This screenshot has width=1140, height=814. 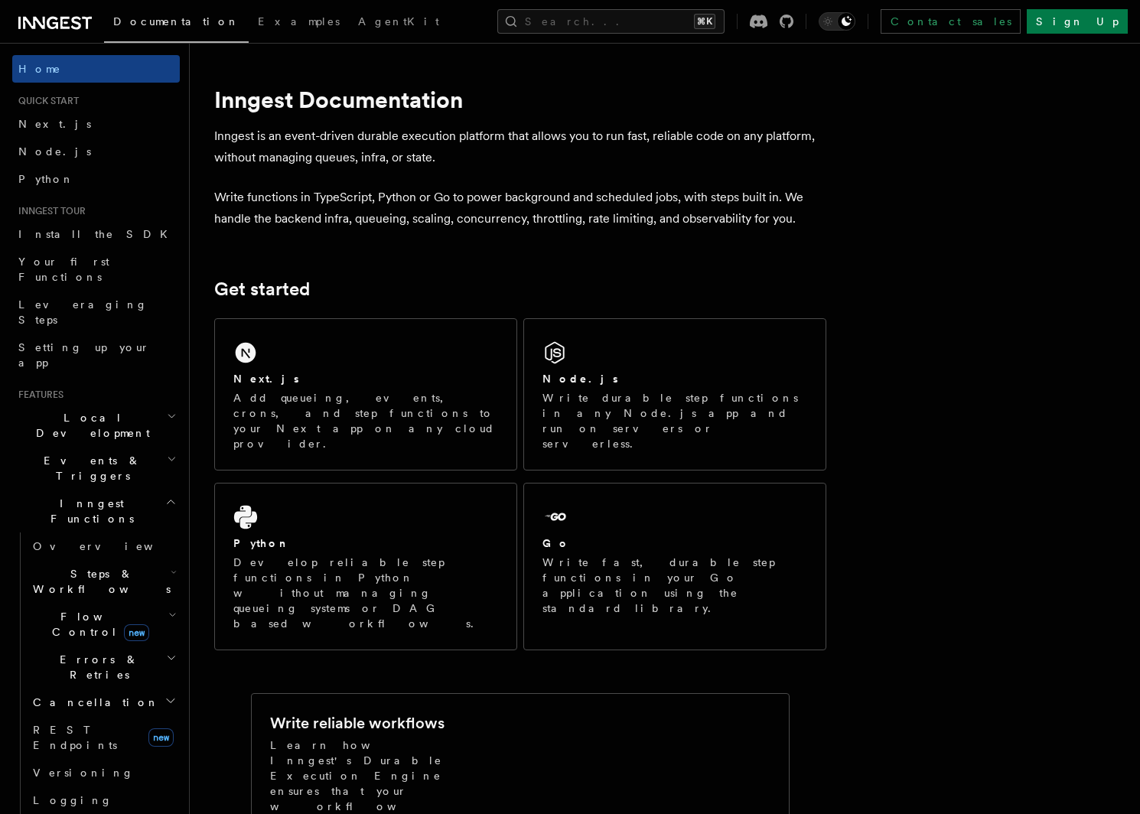 I want to click on button: Inngest Functions, so click(x=96, y=511).